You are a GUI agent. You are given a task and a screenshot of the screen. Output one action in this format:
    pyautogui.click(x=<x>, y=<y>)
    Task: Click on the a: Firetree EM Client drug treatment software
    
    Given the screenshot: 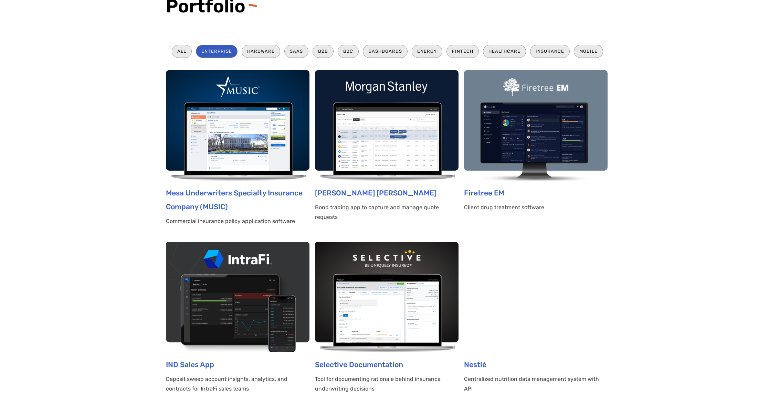 What is the action you would take?
    pyautogui.click(x=536, y=125)
    